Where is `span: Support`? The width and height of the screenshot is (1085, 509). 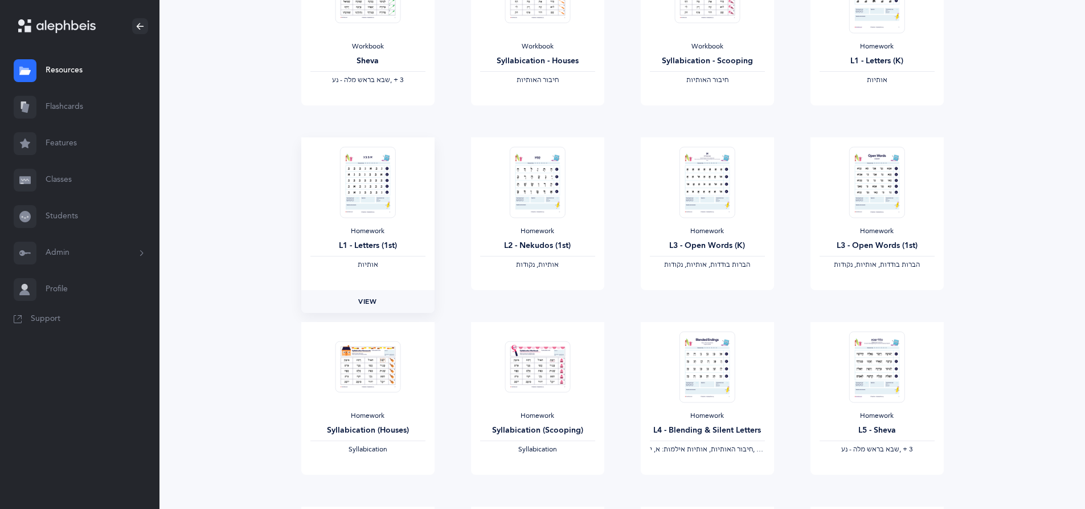
span: Support is located at coordinates (46, 319).